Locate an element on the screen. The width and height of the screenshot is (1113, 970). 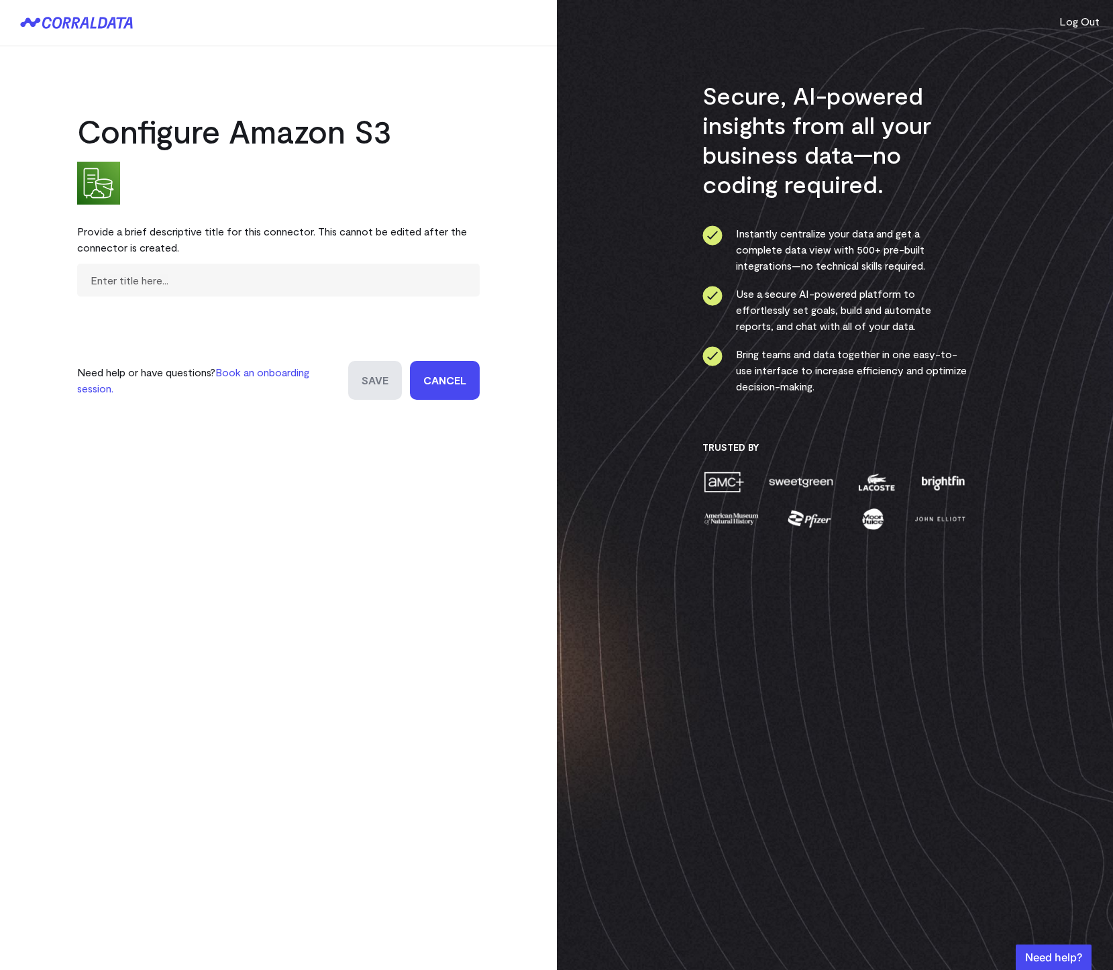
p: Need help or have questions? is located at coordinates (209, 380).